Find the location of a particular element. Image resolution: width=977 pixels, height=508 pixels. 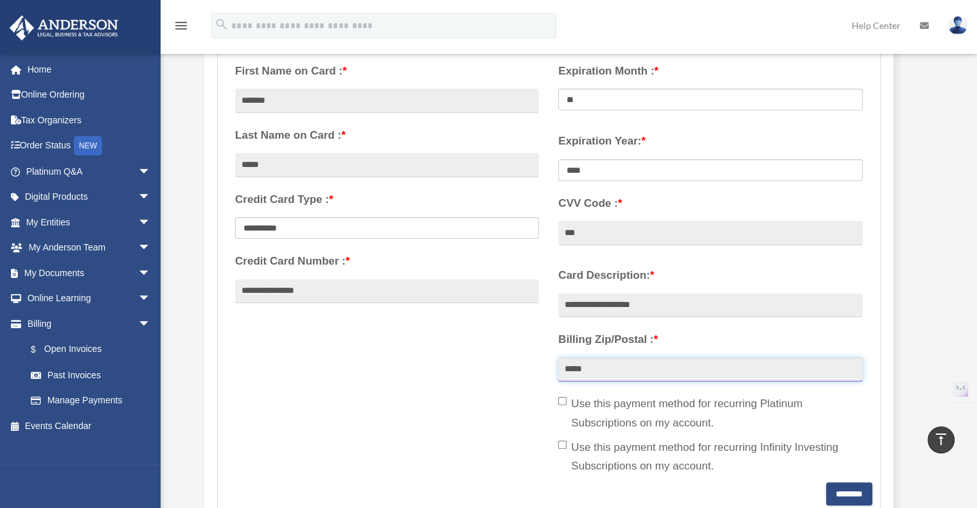

label: Card Description: is located at coordinates (710, 276).